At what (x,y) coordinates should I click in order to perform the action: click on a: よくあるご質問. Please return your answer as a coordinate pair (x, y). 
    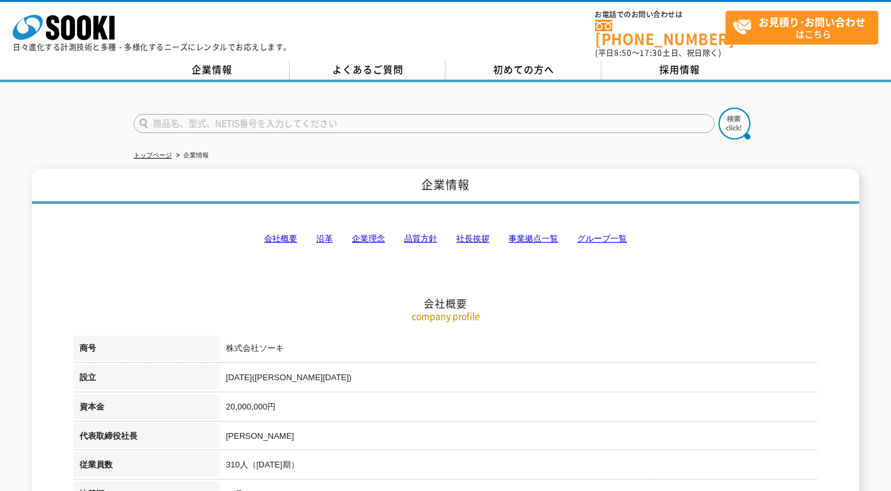
    Looking at the image, I should click on (367, 70).